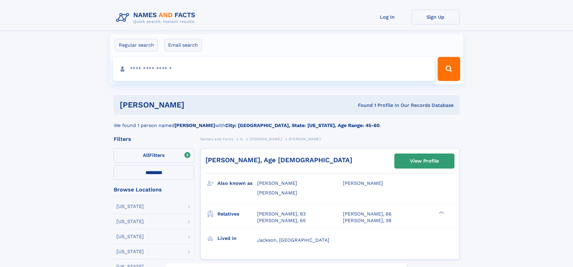 The height and width of the screenshot is (267, 573). Describe the element at coordinates (241, 139) in the screenshot. I see `span: H` at that location.